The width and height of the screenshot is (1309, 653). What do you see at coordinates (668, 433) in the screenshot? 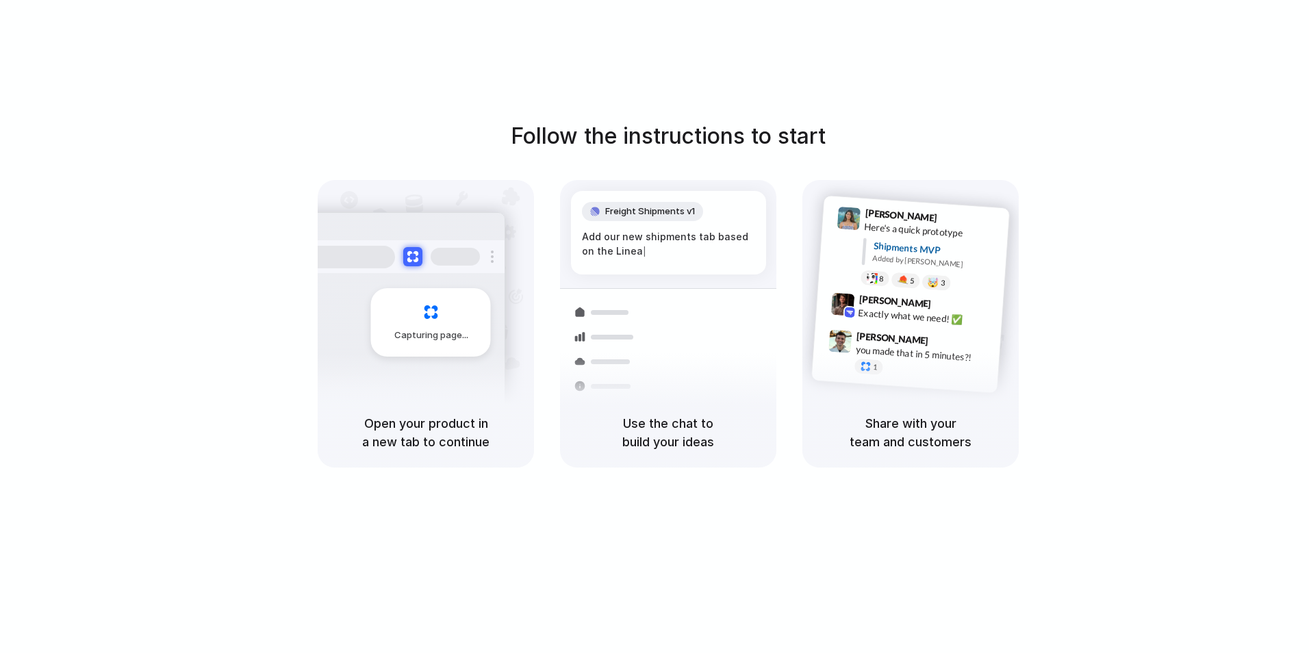
I see `h5: Use the chat to build your ideas` at bounding box center [668, 433].